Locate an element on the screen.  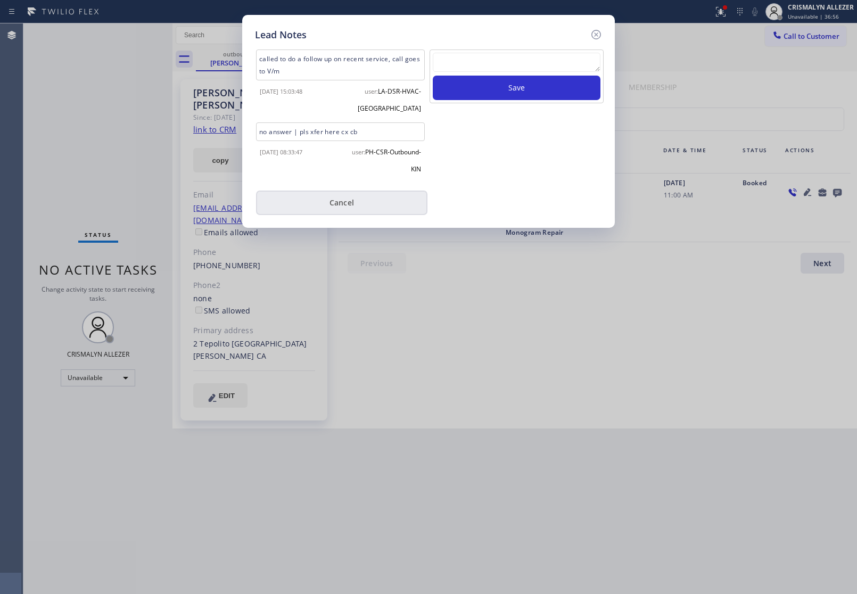
h5: Lead Notes is located at coordinates (280, 35).